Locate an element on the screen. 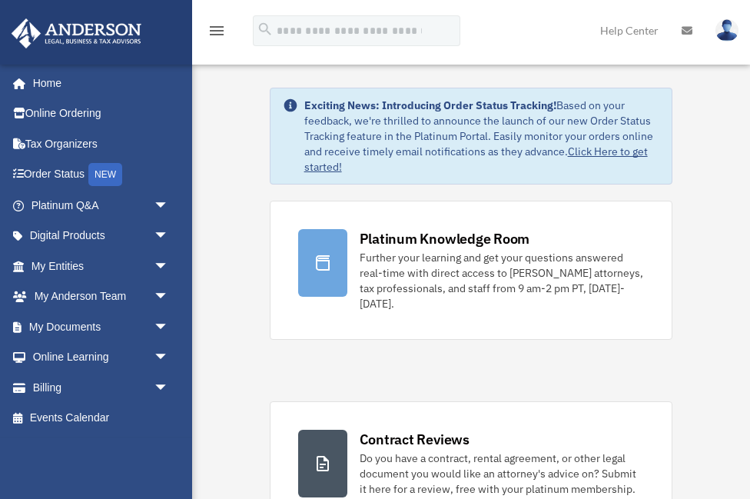 This screenshot has width=750, height=499. a: My Anderson Teamarrow_drop_down is located at coordinates (101, 297).